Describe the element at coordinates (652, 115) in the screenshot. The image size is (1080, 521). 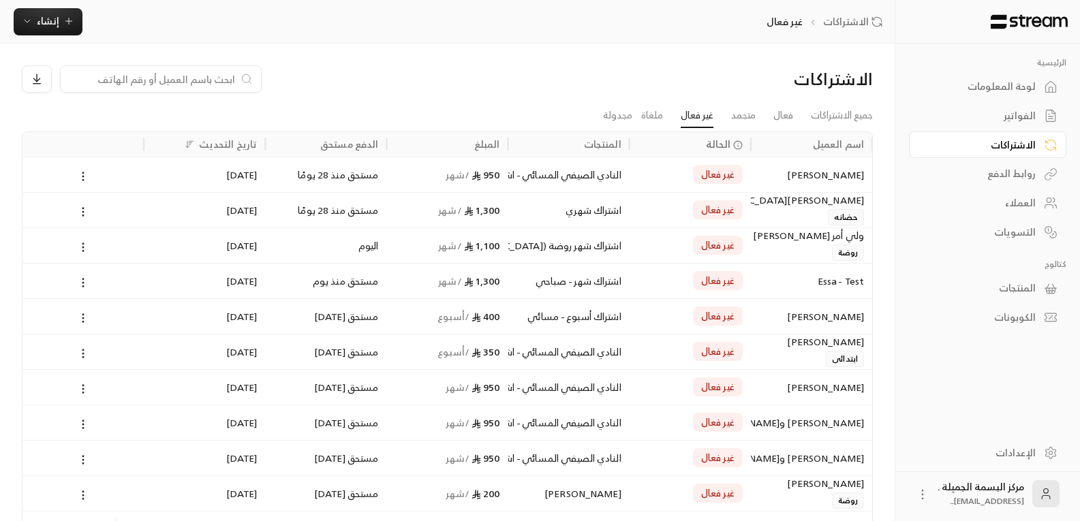
I see `a: ملغاة` at that location.